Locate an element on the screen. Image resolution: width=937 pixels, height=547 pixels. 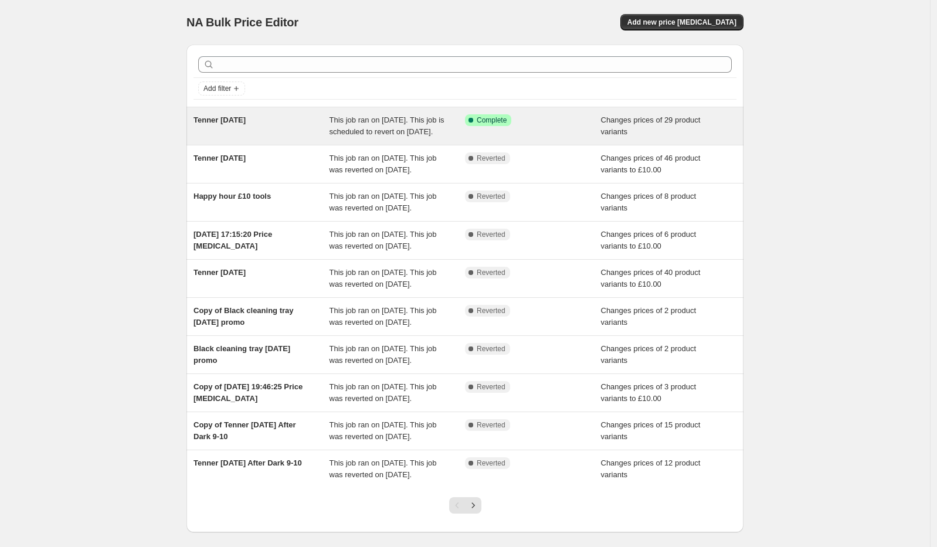
span: Changes prices of 40 product variants to £10.00 is located at coordinates (651, 278).